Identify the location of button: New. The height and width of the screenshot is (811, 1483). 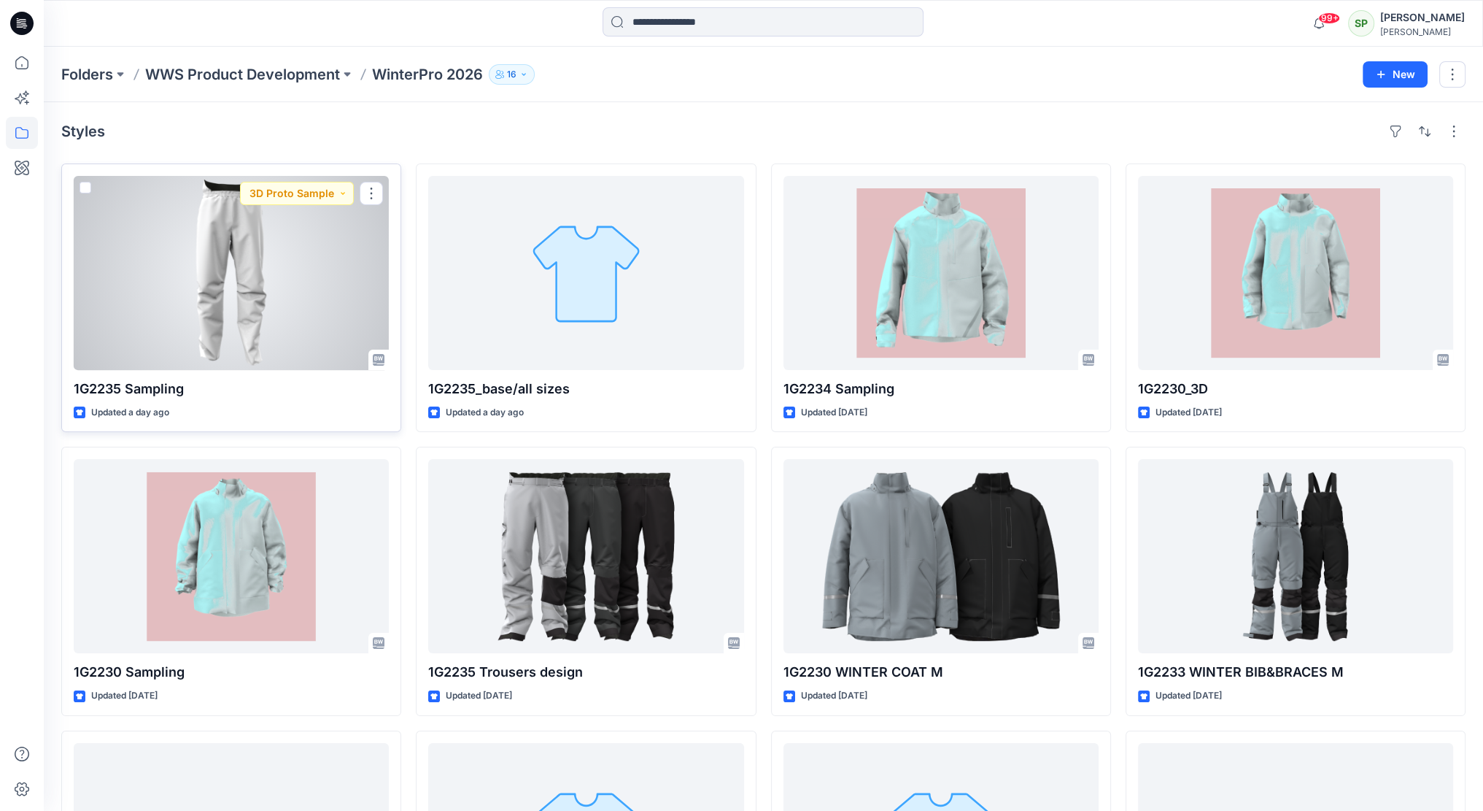
(1395, 74).